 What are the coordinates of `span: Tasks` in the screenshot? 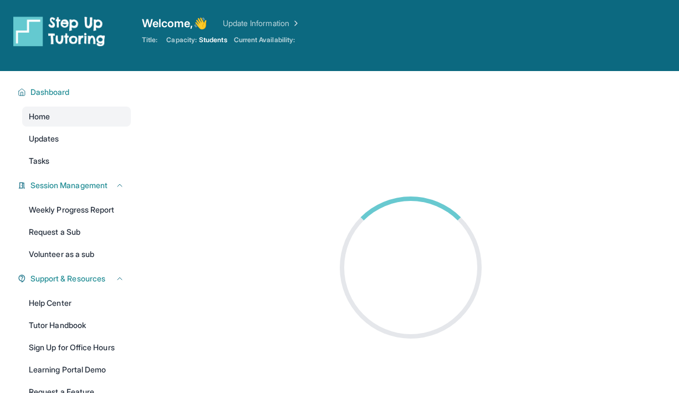 It's located at (39, 161).